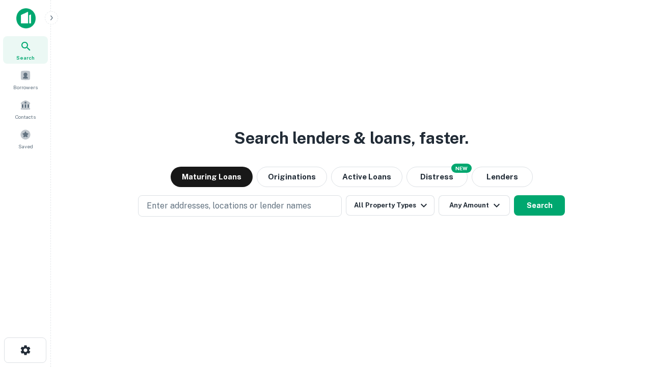 The width and height of the screenshot is (652, 367). What do you see at coordinates (25, 109) in the screenshot?
I see `a: Contacts` at bounding box center [25, 109].